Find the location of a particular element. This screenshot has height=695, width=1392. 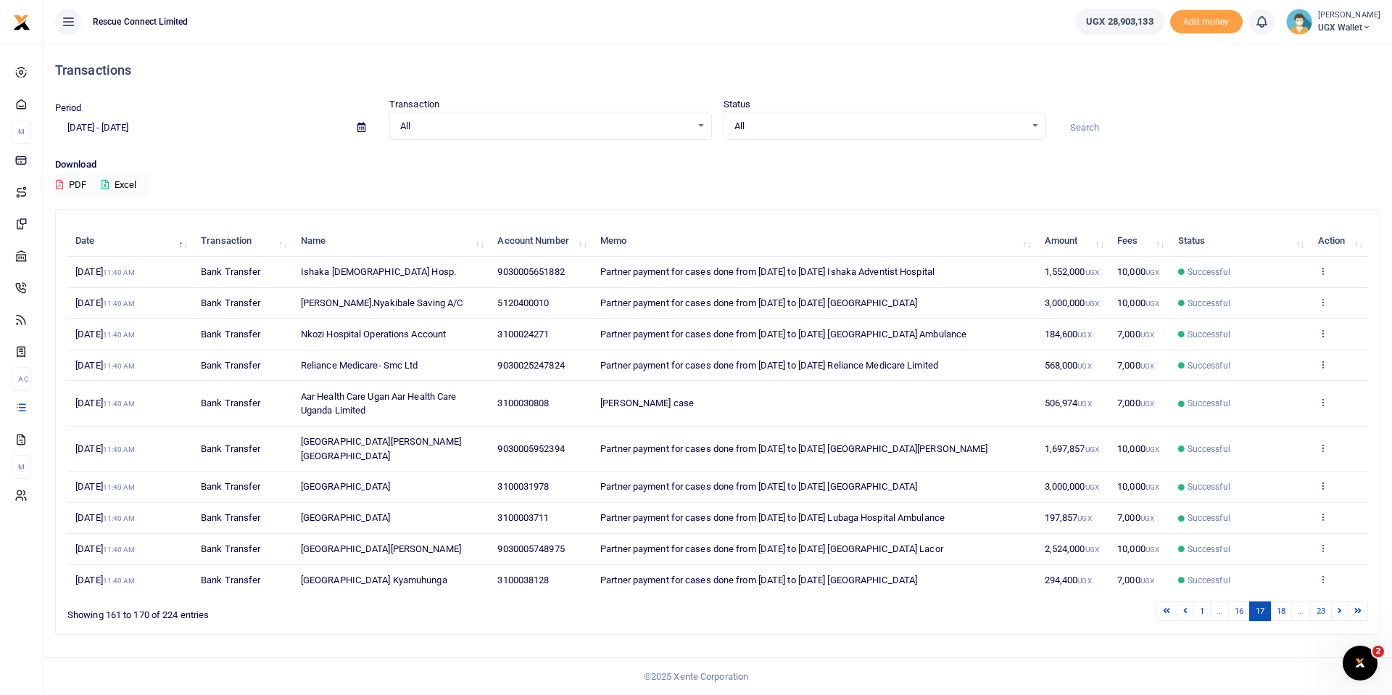

h4: Transactions is located at coordinates (718, 70).